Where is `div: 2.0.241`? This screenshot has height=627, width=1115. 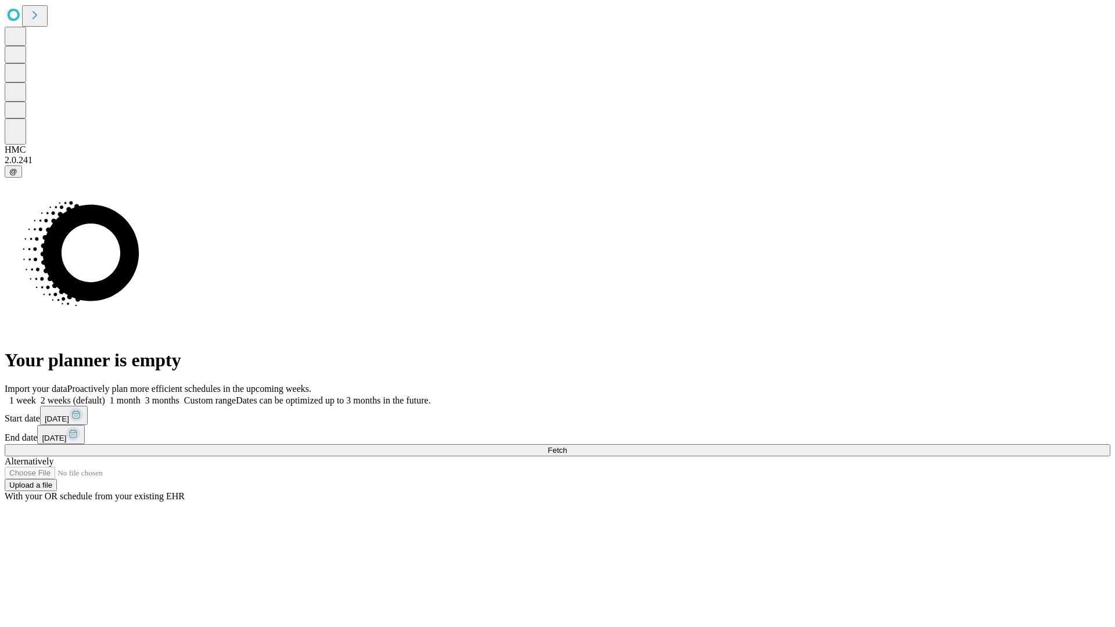 div: 2.0.241 is located at coordinates (558, 160).